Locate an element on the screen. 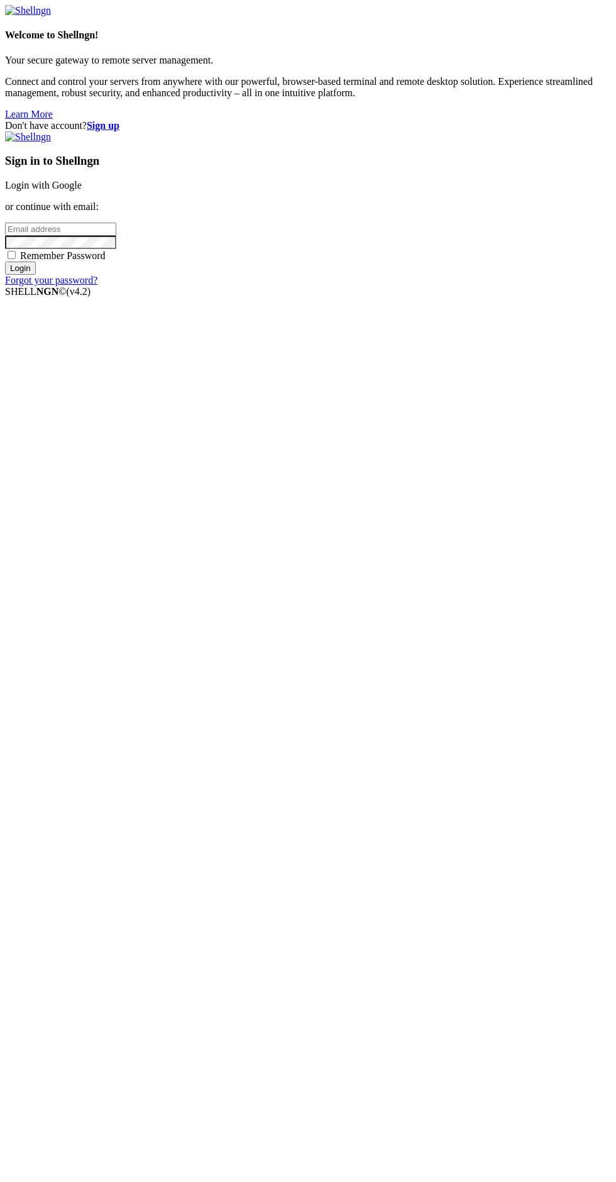 This screenshot has height=1182, width=616. a: Sign up is located at coordinates (103, 125).